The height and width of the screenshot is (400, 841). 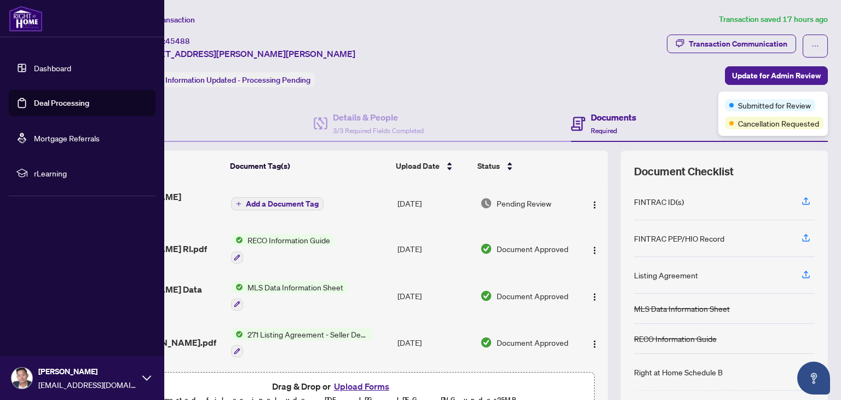 What do you see at coordinates (361, 386) in the screenshot?
I see `button: Upload Forms` at bounding box center [361, 386].